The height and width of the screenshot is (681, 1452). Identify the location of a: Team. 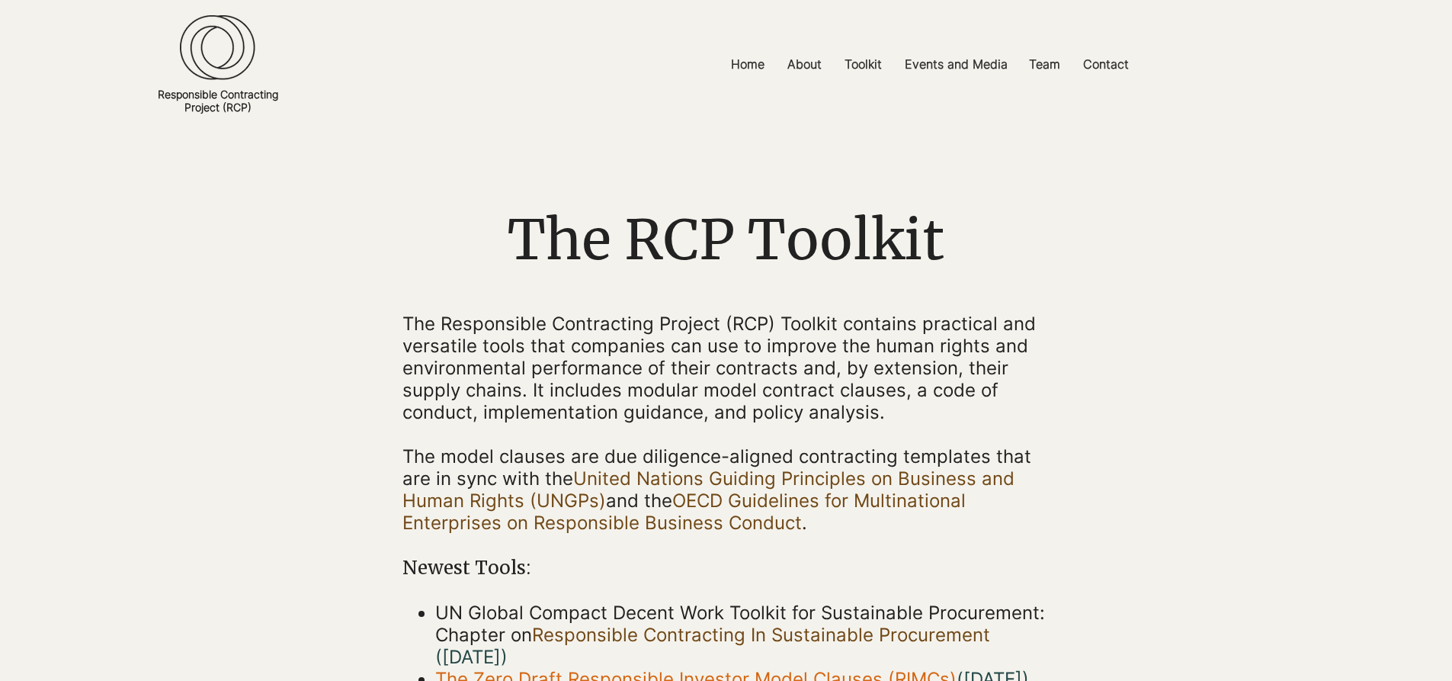
(1044, 64).